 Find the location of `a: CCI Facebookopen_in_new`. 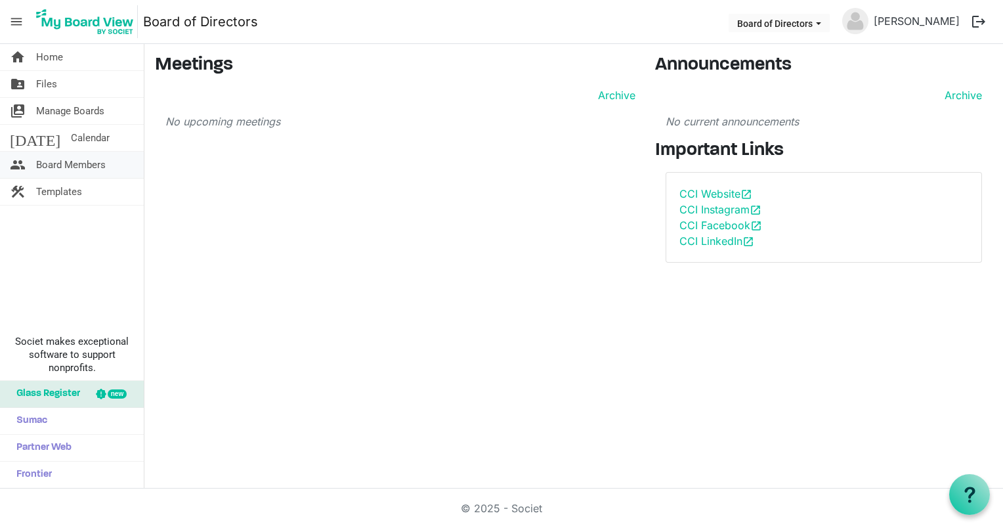

a: CCI Facebookopen_in_new is located at coordinates (721, 225).